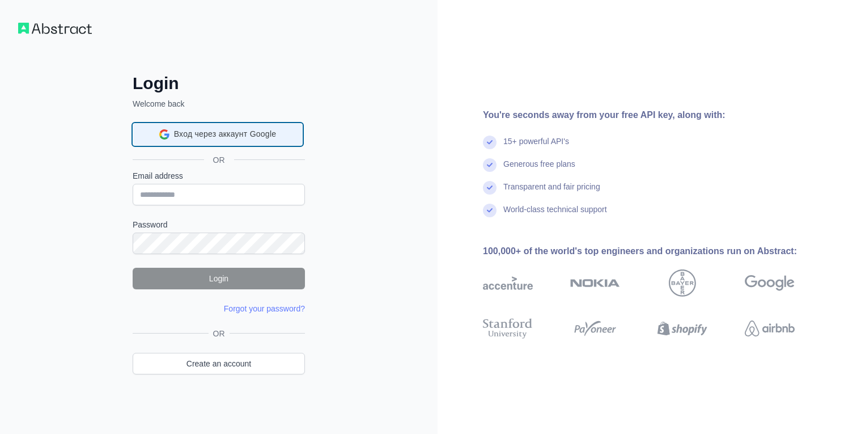 This screenshot has width=857, height=434. I want to click on img: payoneer, so click(595, 328).